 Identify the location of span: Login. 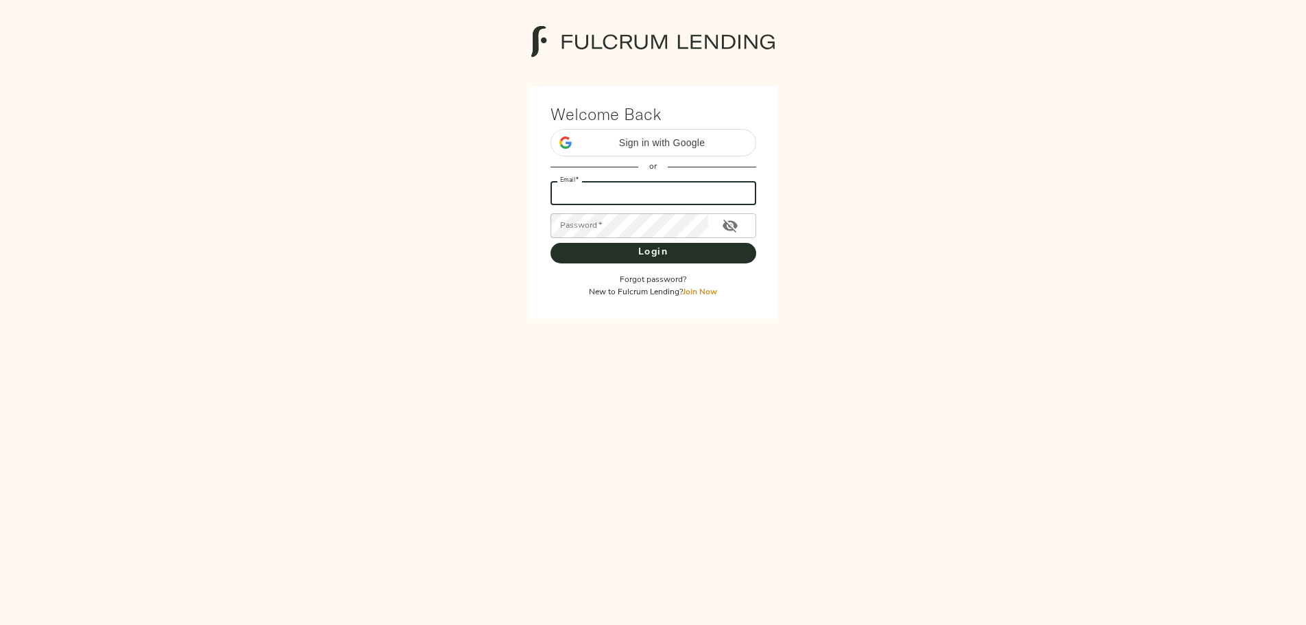
(653, 252).